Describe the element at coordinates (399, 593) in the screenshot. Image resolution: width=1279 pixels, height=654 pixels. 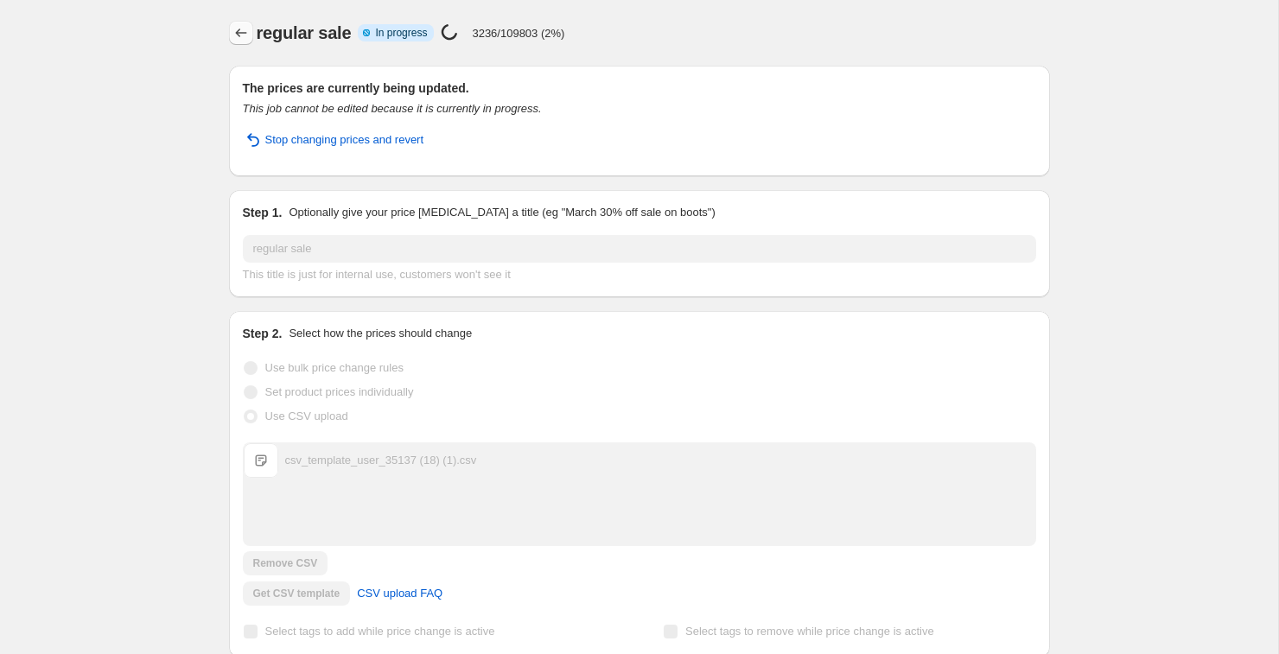
I see `a: CSV upload FAQ` at that location.